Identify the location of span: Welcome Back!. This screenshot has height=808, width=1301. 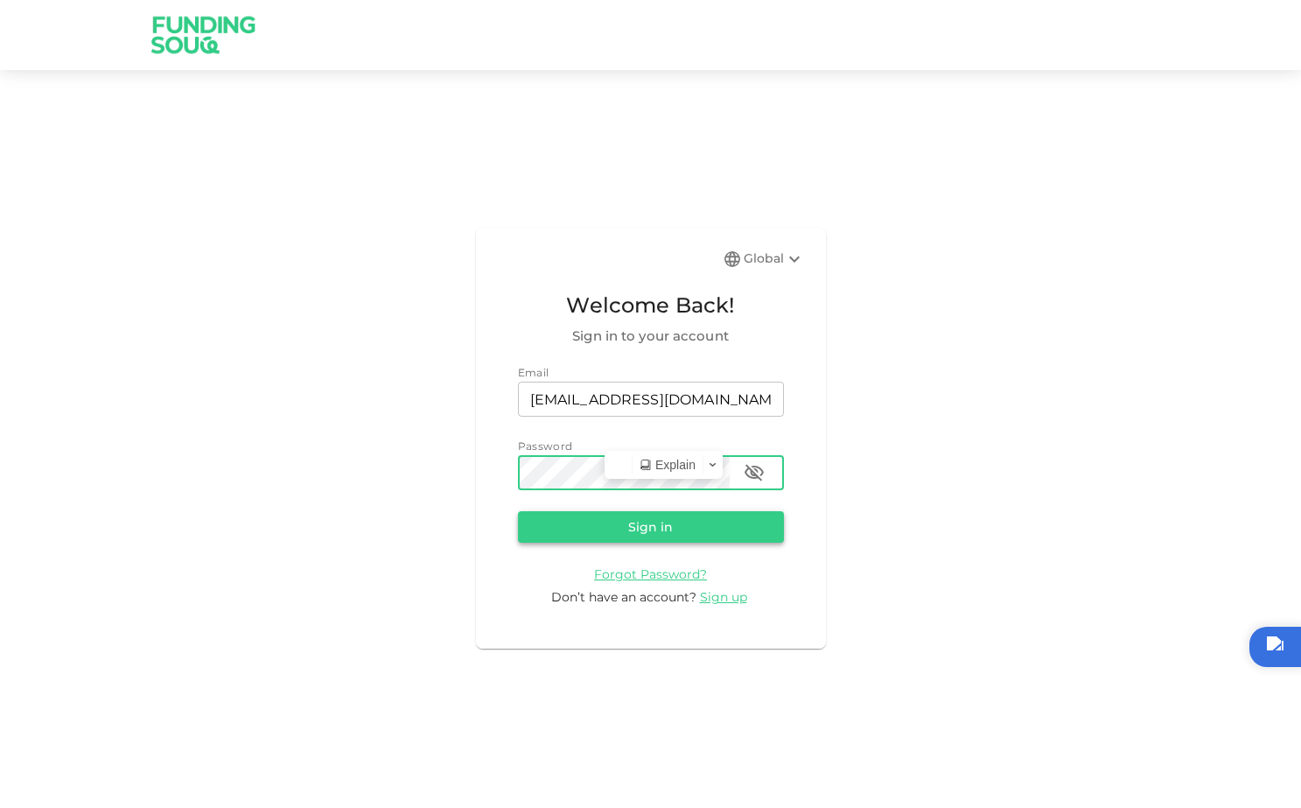
(651, 305).